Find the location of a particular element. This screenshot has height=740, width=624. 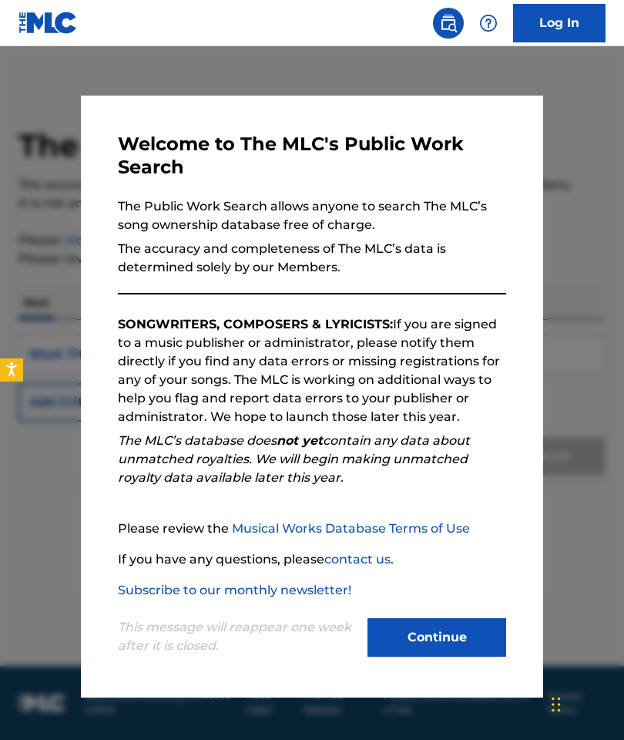

h3: Welcome to The MLC's Public Work Search is located at coordinates (312, 156).